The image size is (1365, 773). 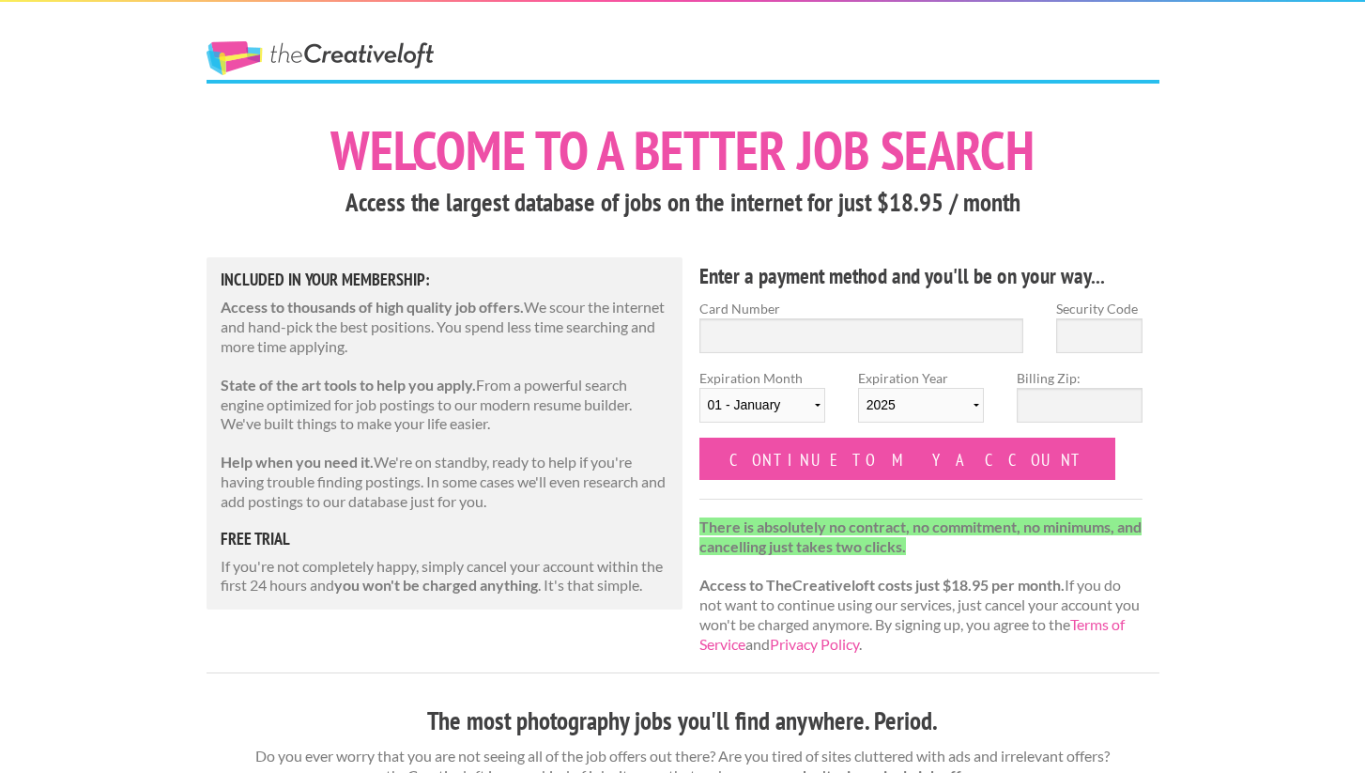 What do you see at coordinates (445, 405) in the screenshot?
I see `p: From a powerful search engine optimized for job postings to our modern resume builder. We've buil...` at bounding box center [445, 405].